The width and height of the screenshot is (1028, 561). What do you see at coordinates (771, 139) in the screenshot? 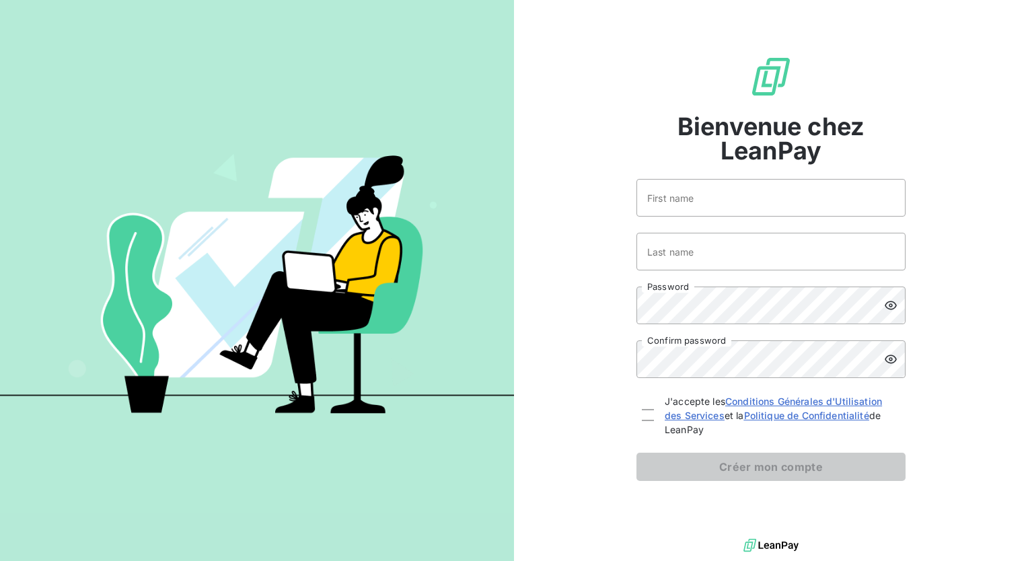
I see `span: Bienvenue chez LeanPay` at bounding box center [771, 139].